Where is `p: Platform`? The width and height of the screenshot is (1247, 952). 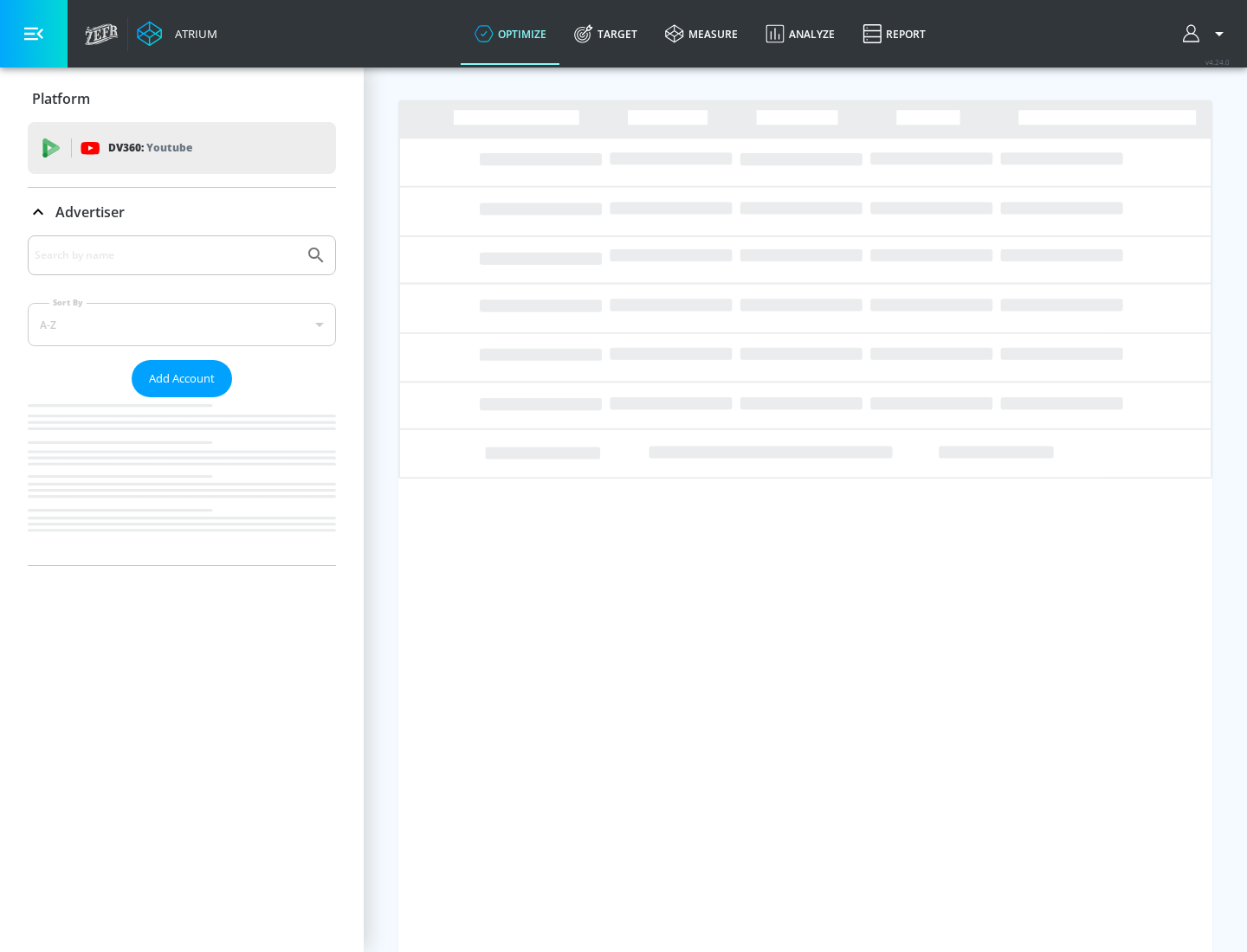
p: Platform is located at coordinates (61, 99).